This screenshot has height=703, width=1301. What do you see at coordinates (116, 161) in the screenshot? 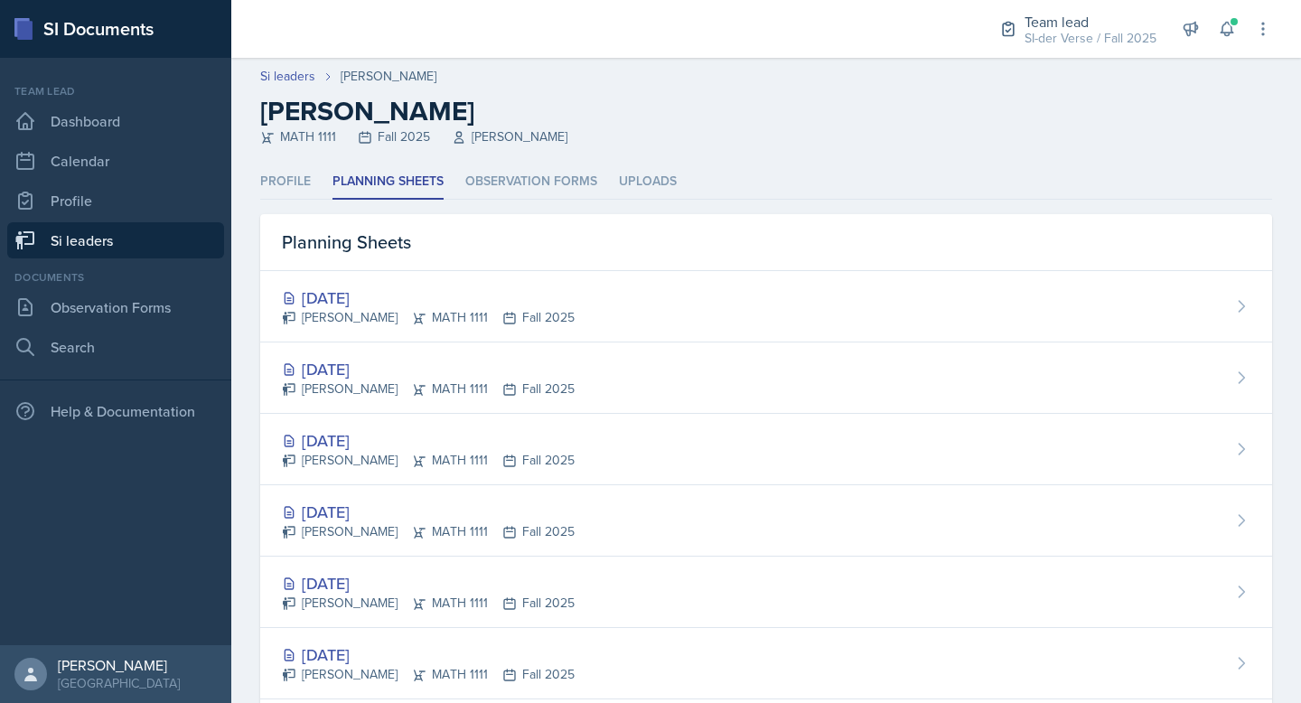
I see `a: Calendar` at bounding box center [116, 161].